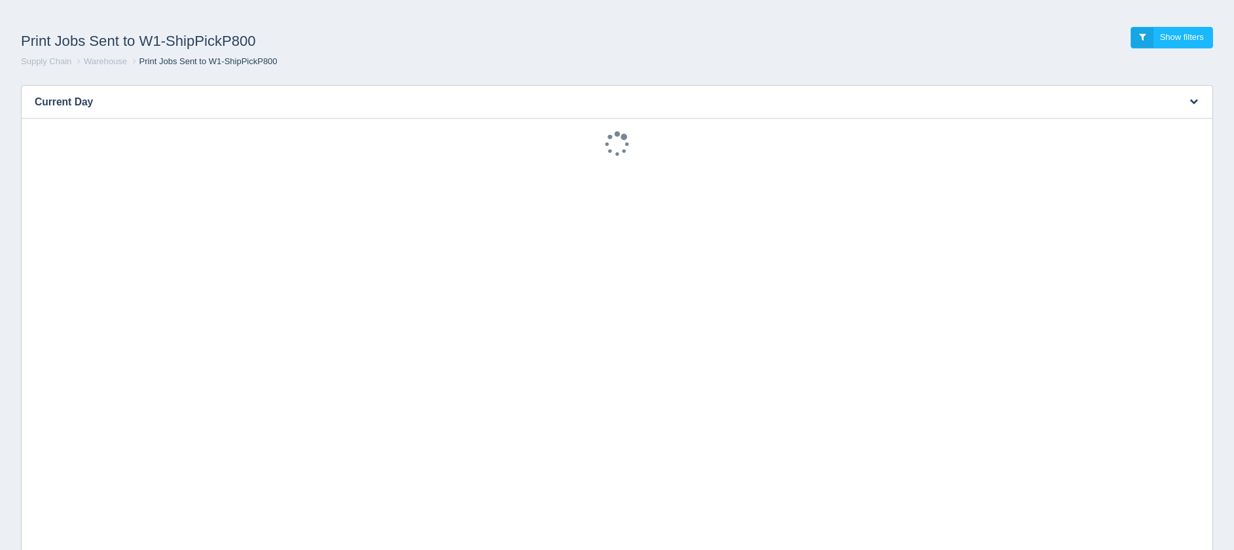 The width and height of the screenshot is (1234, 550). What do you see at coordinates (319, 41) in the screenshot?
I see `h1: Print Jobs Sent to W1-ShipPickP800` at bounding box center [319, 41].